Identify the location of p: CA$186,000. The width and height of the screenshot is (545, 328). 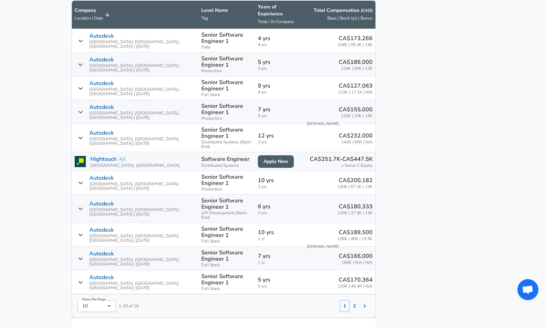
(356, 62).